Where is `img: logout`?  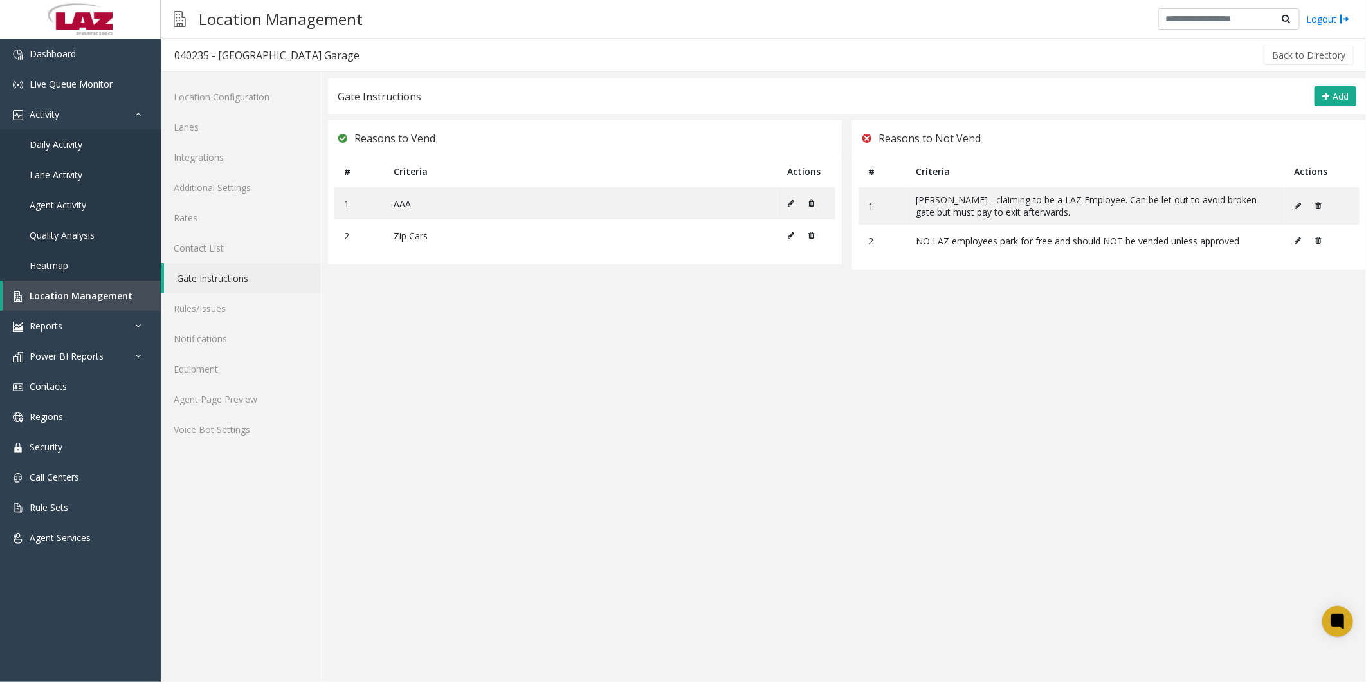
img: logout is located at coordinates (1345, 19).